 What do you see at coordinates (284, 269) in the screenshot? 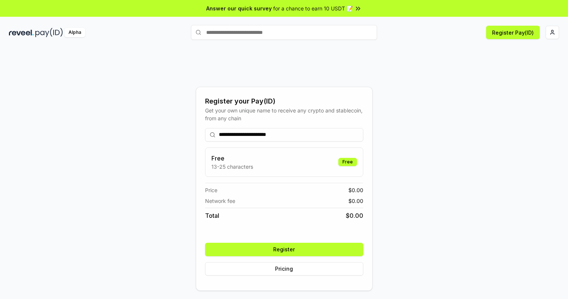
I see `button: Pricing` at bounding box center [284, 269].